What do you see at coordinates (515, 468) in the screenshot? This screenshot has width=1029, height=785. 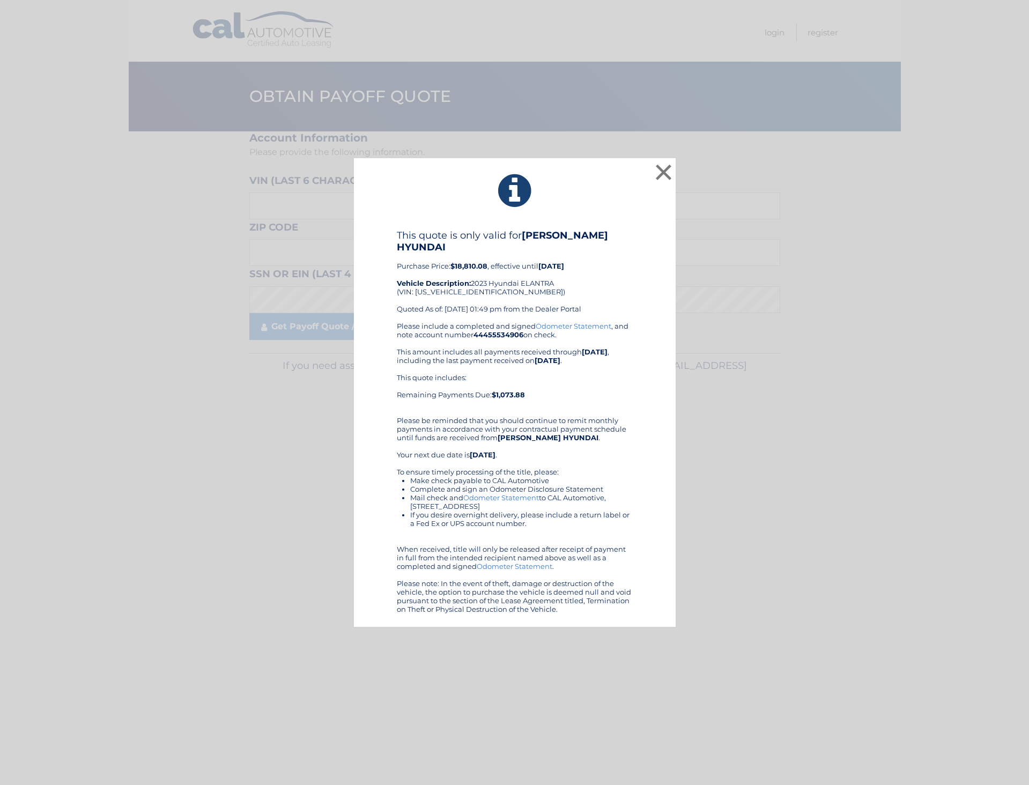 I see `div: Please include a completed and signed , and note account number on check. This amount includes al...` at bounding box center [515, 468].